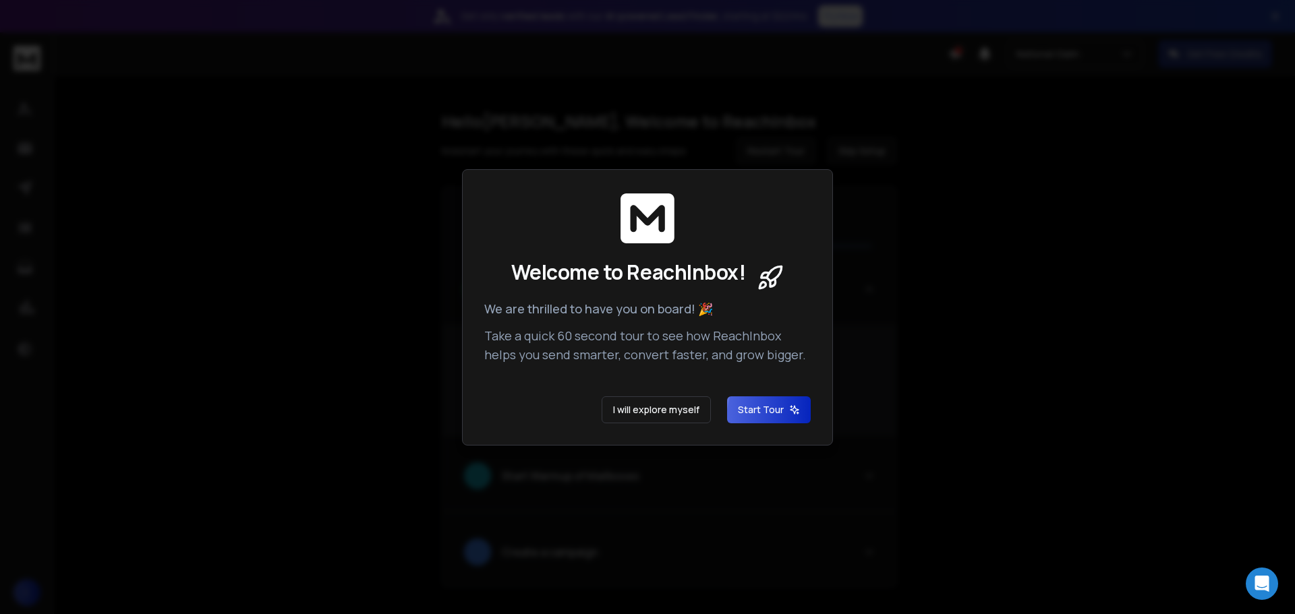 The image size is (1295, 614). Describe the element at coordinates (1262, 584) in the screenshot. I see `div: Open Intercom Messenger` at that location.